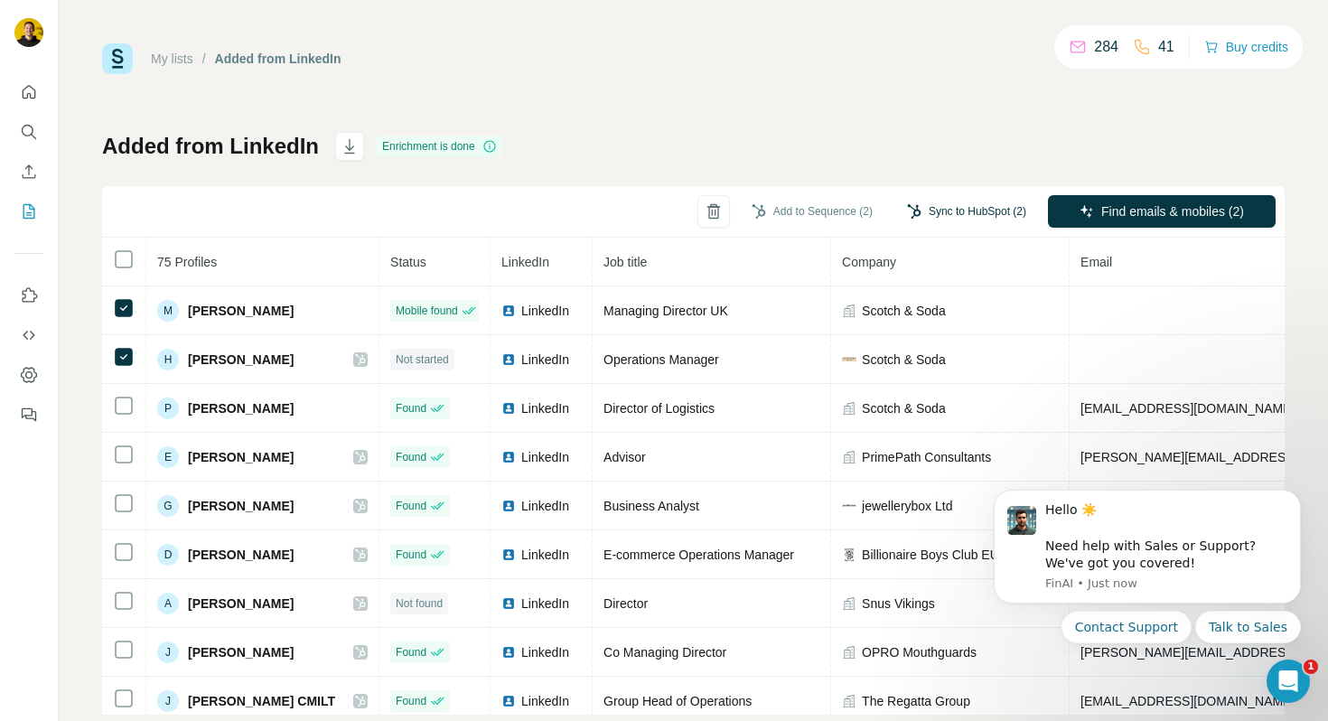  I want to click on button: Sync to HubSpot (2), so click(967, 211).